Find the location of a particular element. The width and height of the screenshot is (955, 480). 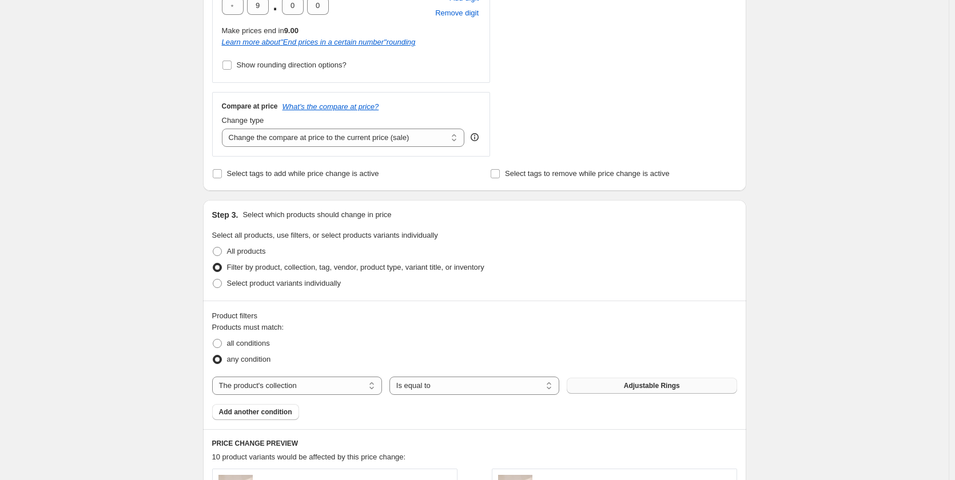

h3: Compare at price is located at coordinates (250, 106).